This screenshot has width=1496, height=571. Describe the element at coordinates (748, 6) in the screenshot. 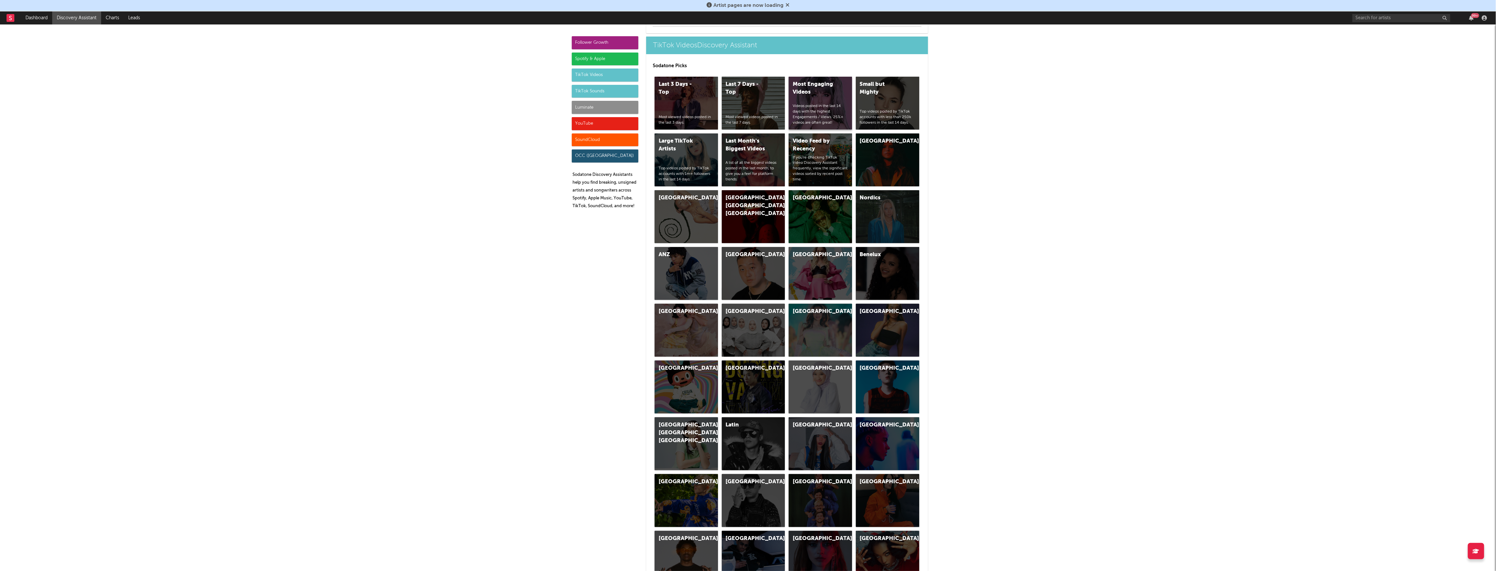

I see `span: Artist pages are now loading` at that location.